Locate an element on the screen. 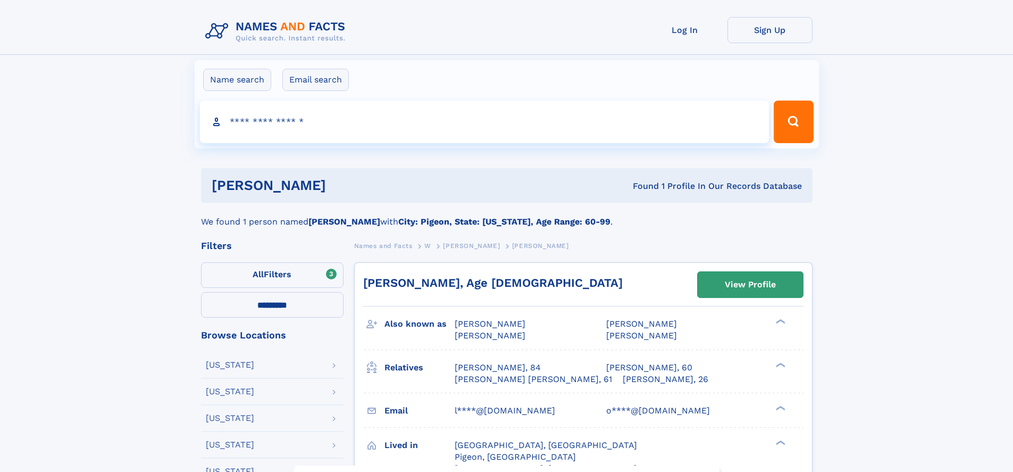 This screenshot has width=1013, height=472. span: All is located at coordinates (258, 274).